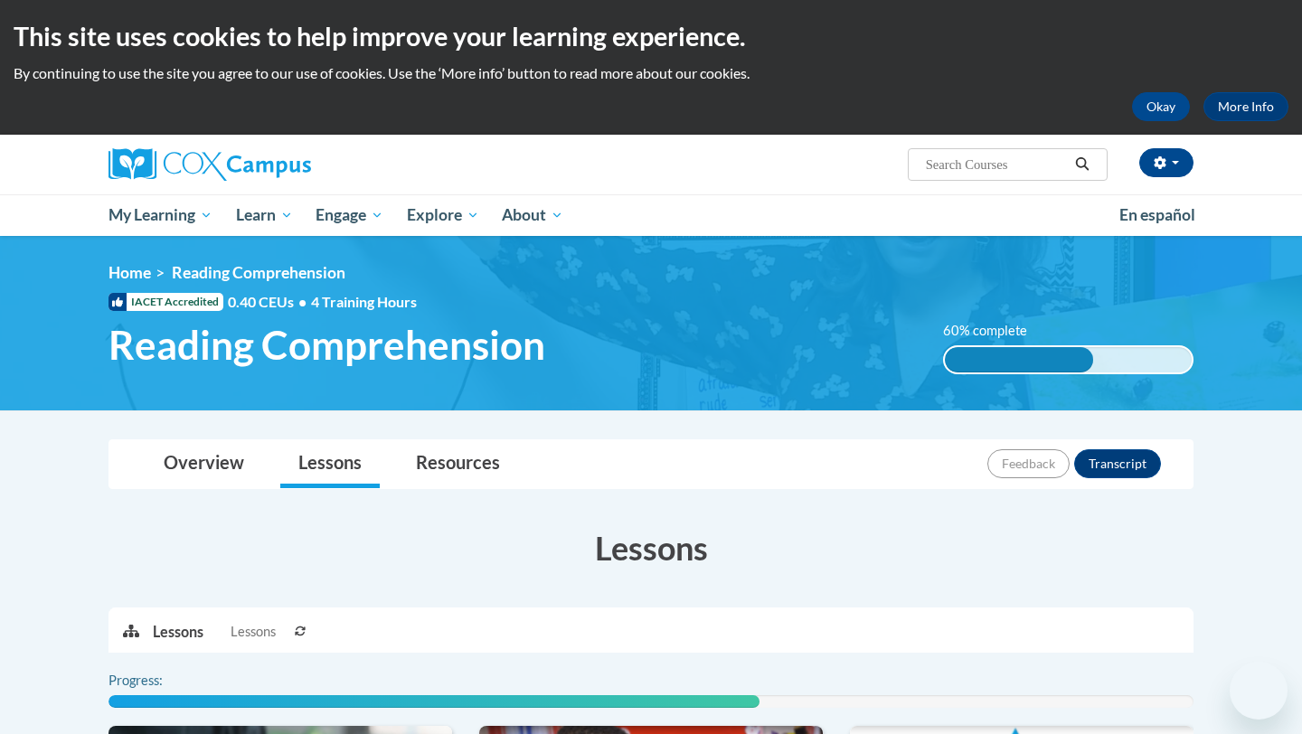  What do you see at coordinates (651, 215) in the screenshot?
I see `div: Main menu` at bounding box center [651, 215].